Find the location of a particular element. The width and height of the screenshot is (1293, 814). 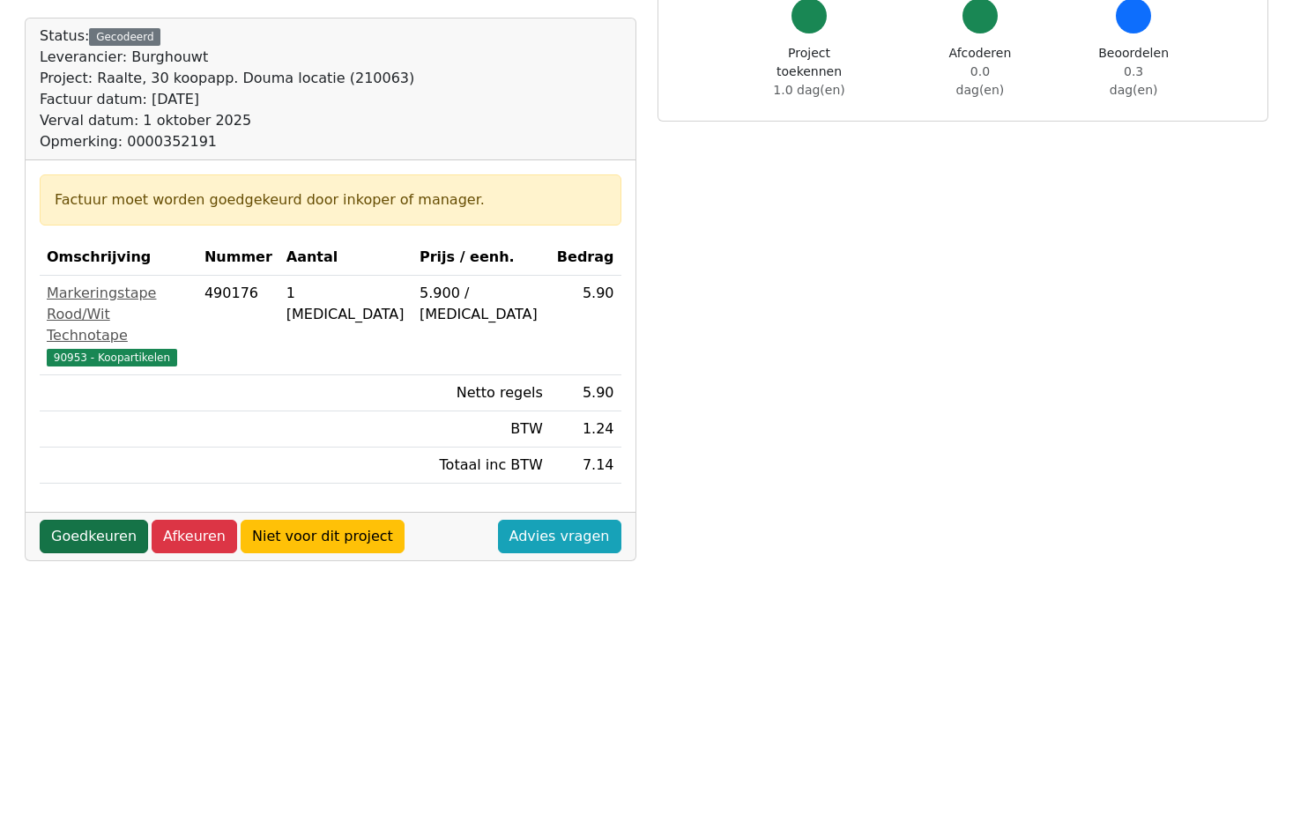

div: Afcoderen is located at coordinates (980, 71).